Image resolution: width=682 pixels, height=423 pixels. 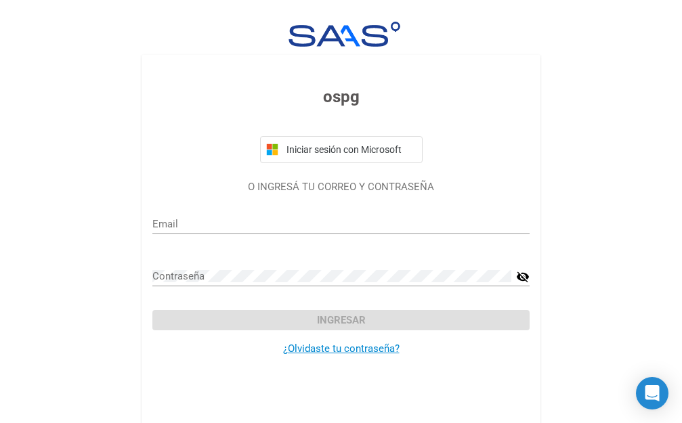 What do you see at coordinates (341, 187) in the screenshot?
I see `p: O INGRESÁ TU CORREO Y CONTRASEÑA` at bounding box center [341, 187].